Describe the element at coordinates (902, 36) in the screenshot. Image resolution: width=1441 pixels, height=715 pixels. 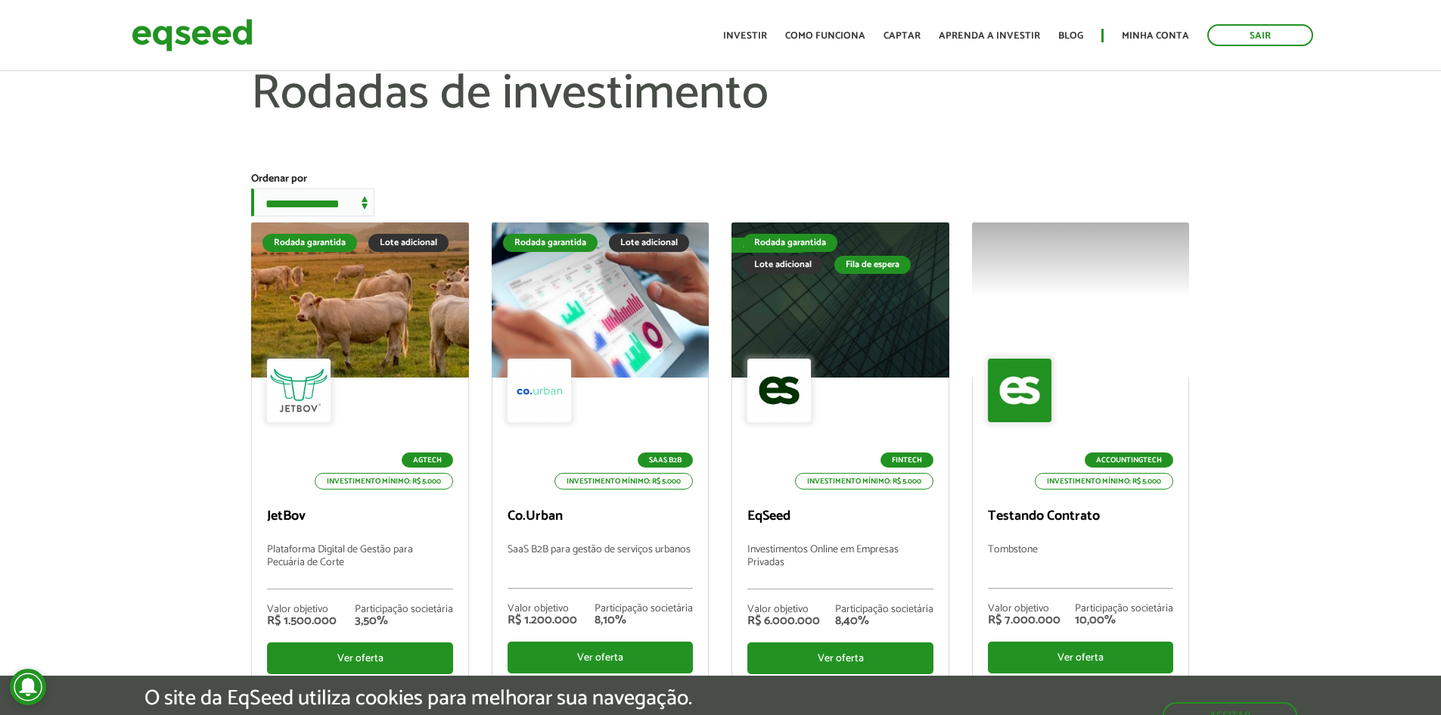
I see `a: Captar` at that location.